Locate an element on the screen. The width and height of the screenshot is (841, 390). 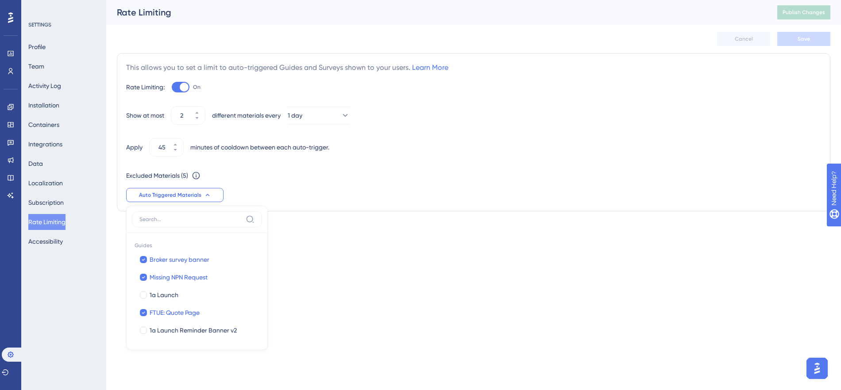
span: Publish Changes is located at coordinates (804, 12).